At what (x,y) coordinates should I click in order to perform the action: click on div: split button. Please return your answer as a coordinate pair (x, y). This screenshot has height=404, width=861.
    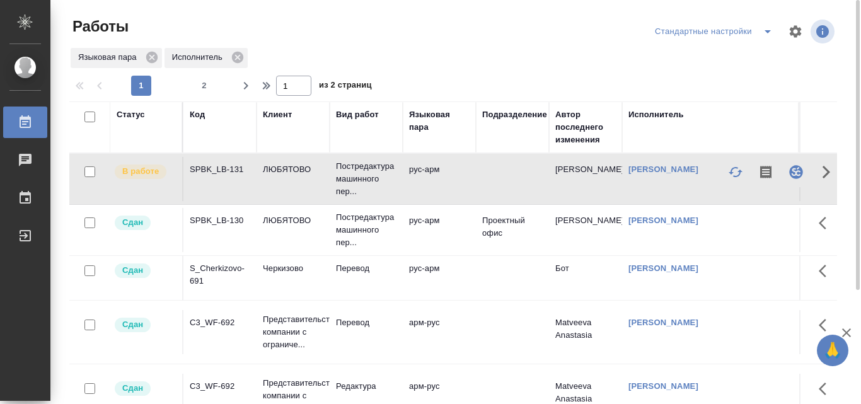
    Looking at the image, I should click on (716, 32).